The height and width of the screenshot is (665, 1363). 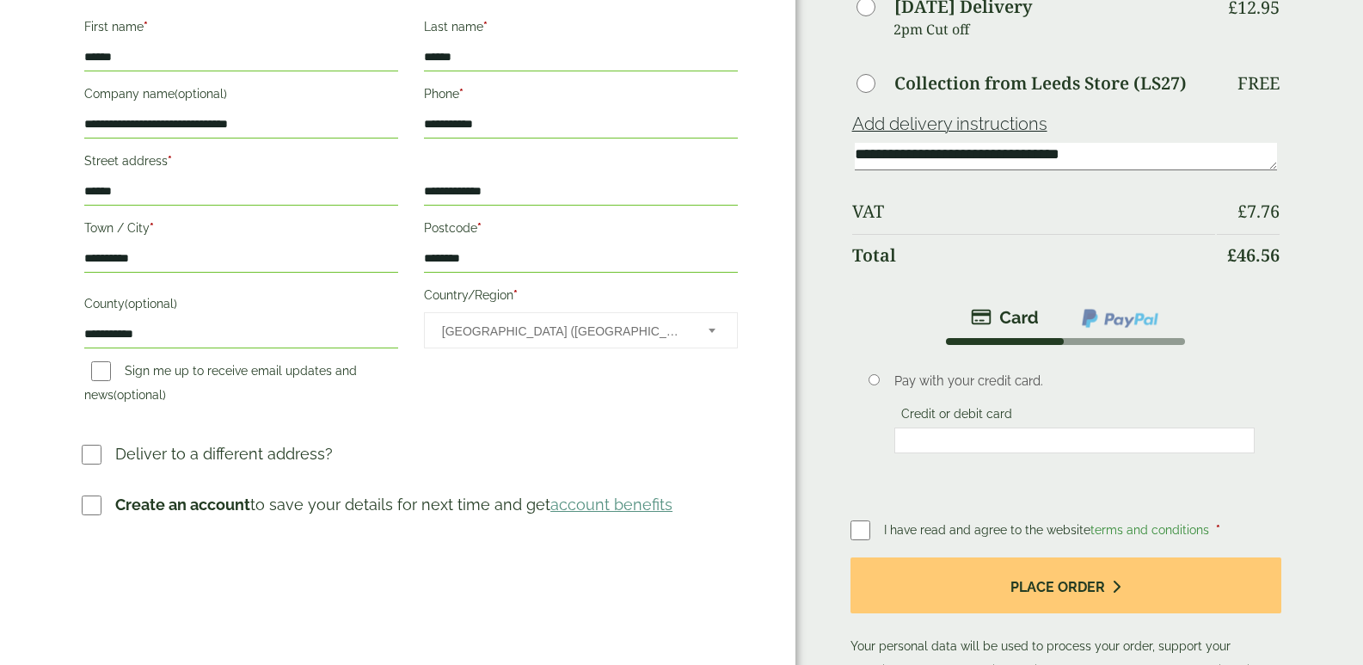 What do you see at coordinates (241, 96) in the screenshot?
I see `label: Company name` at bounding box center [241, 96].